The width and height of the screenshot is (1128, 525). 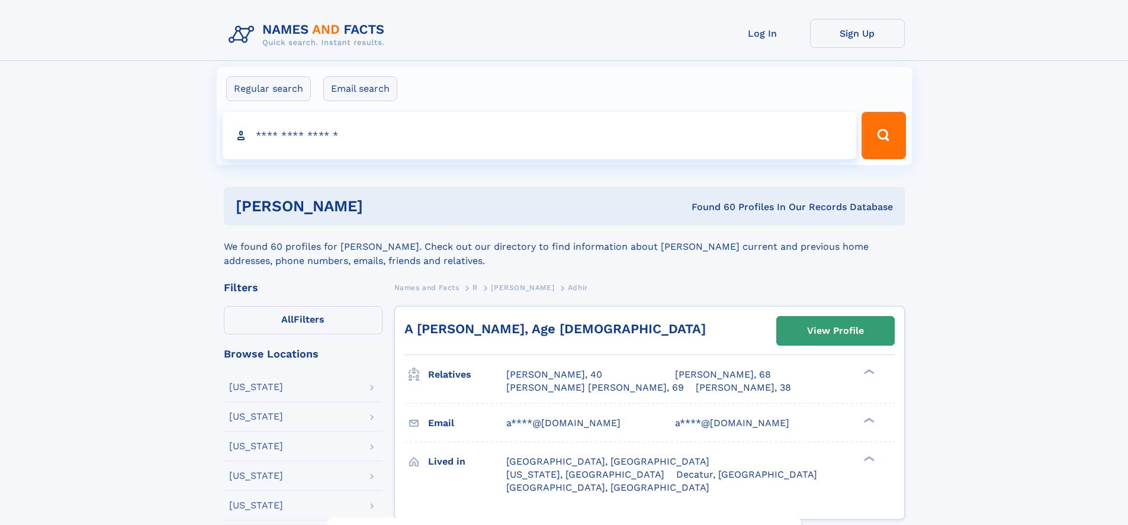 What do you see at coordinates (268, 89) in the screenshot?
I see `label: Regular search` at bounding box center [268, 89].